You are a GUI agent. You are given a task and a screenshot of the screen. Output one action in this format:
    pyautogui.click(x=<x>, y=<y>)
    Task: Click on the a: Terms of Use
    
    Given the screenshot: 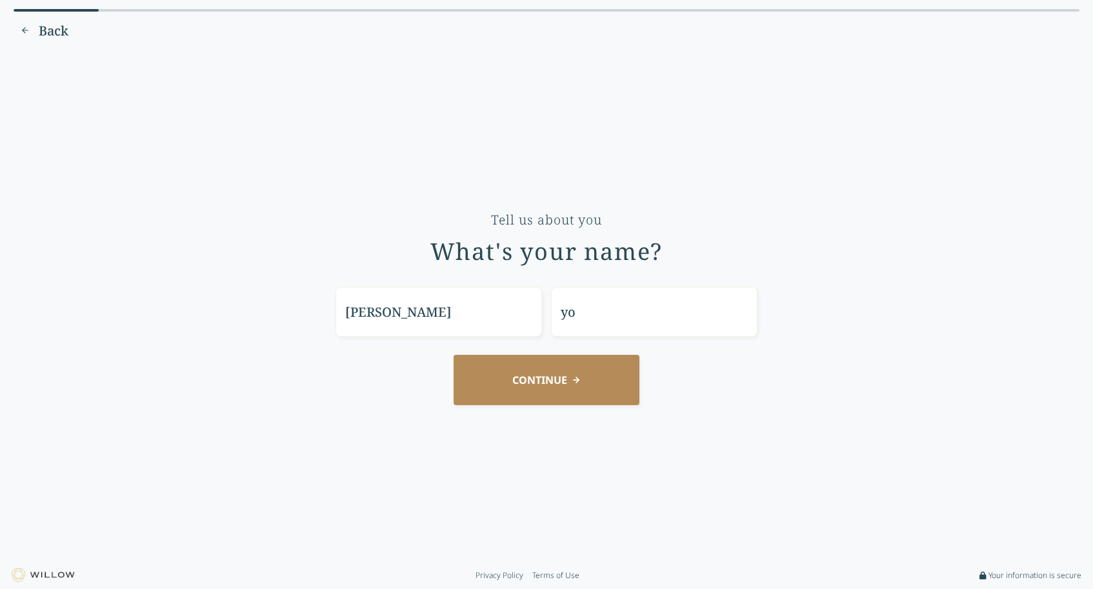 What is the action you would take?
    pyautogui.click(x=555, y=575)
    